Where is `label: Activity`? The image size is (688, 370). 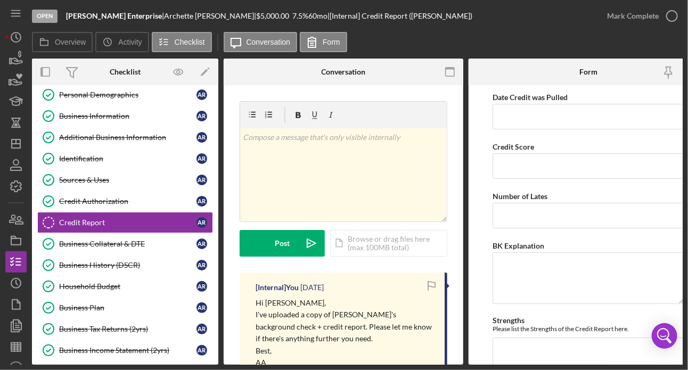 label: Activity is located at coordinates (130, 42).